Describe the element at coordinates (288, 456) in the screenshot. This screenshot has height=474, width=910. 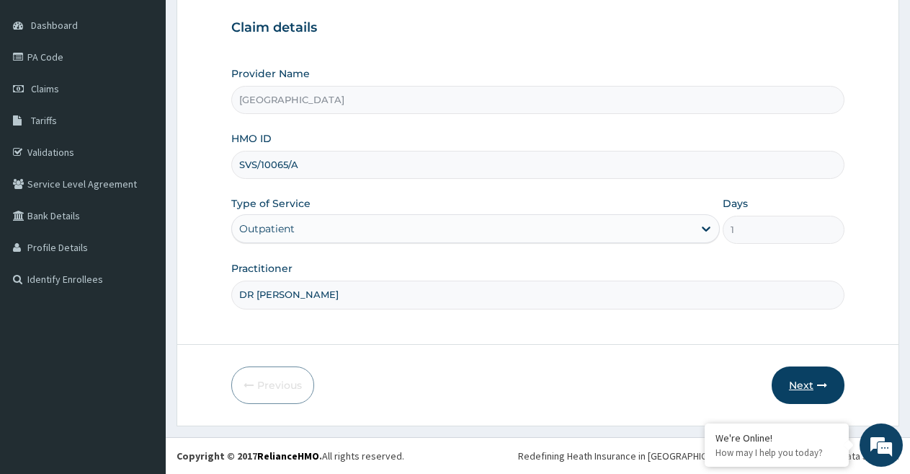
I see `a: RelianceHMO` at that location.